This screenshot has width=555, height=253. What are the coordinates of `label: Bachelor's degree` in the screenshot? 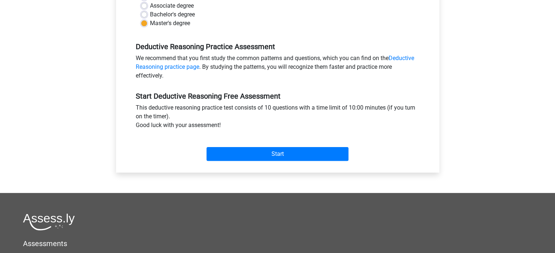 It's located at (172, 15).